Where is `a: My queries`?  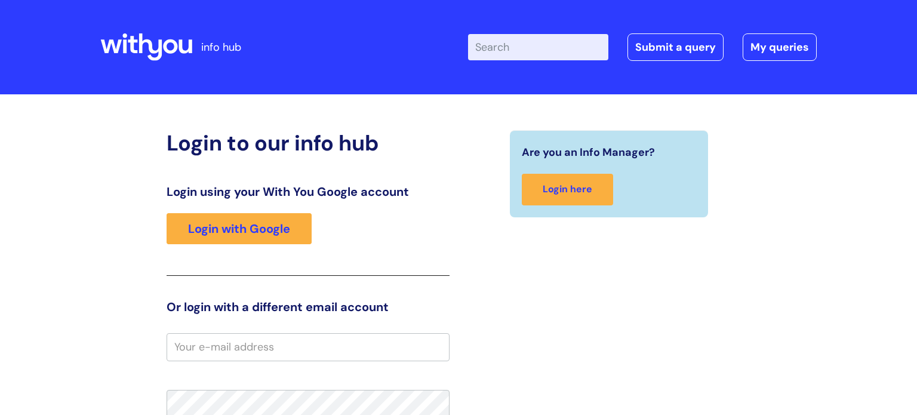
a: My queries is located at coordinates (780, 47).